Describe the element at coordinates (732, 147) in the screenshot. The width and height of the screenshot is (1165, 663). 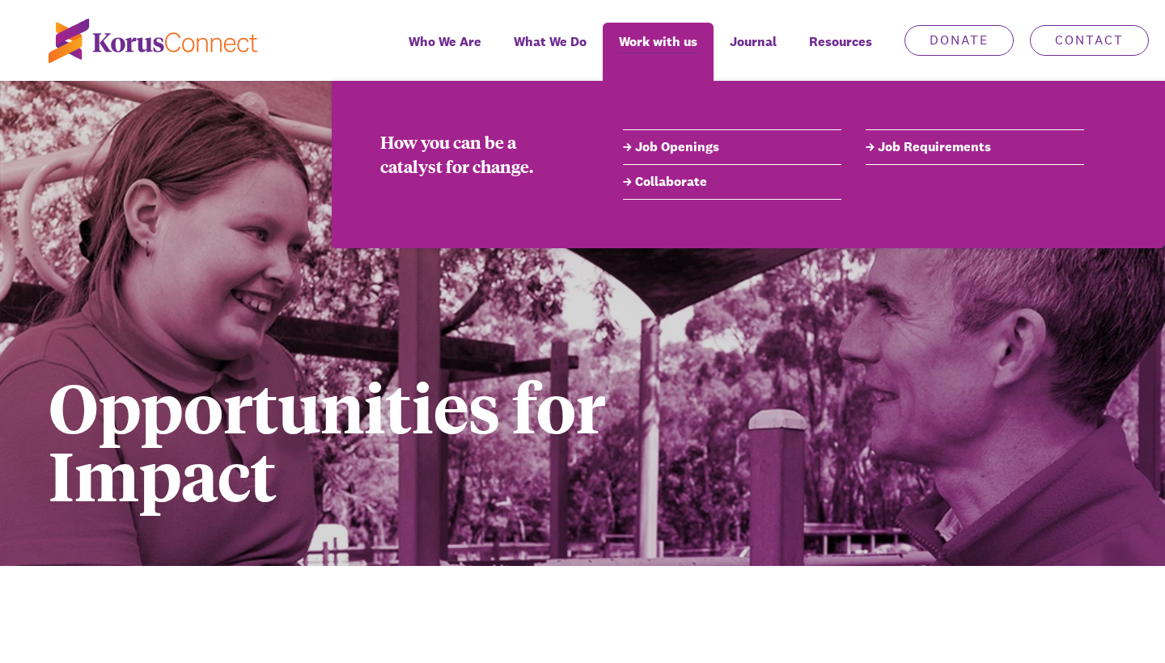
I see `a: Job Openings` at that location.